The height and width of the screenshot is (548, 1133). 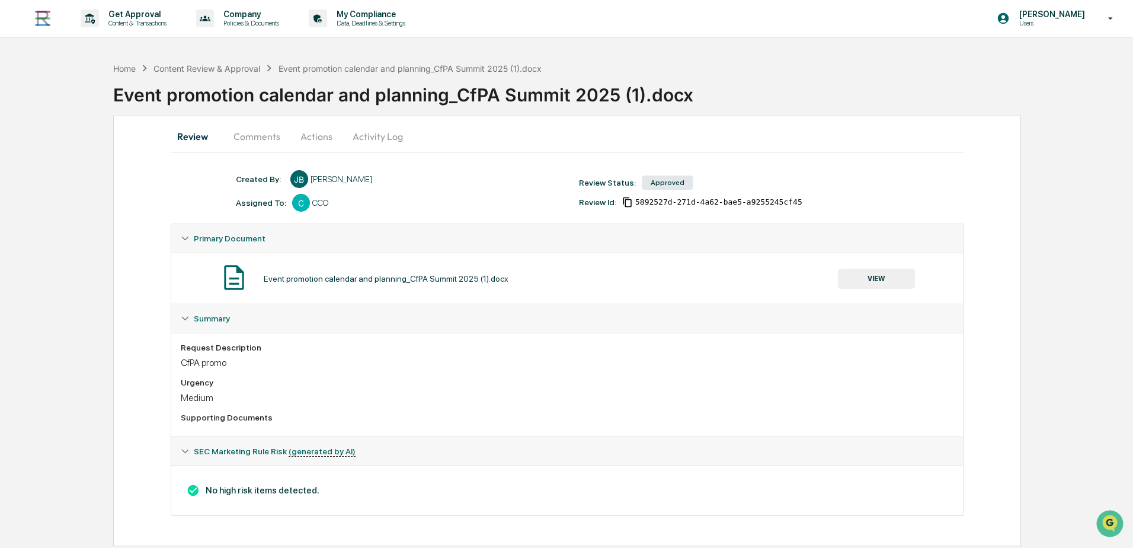 What do you see at coordinates (567, 417) in the screenshot?
I see `div: Supporting Documents` at bounding box center [567, 417].